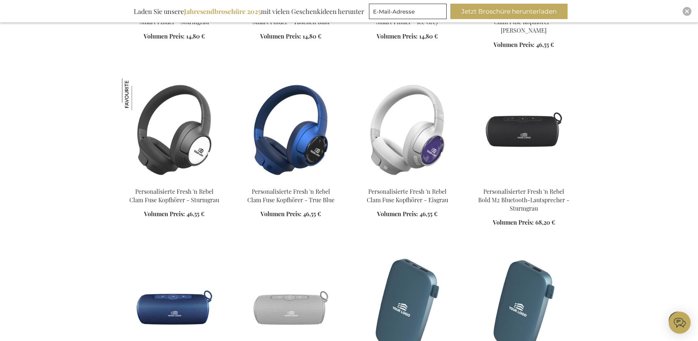  Describe the element at coordinates (687, 11) in the screenshot. I see `div: Close` at that location.